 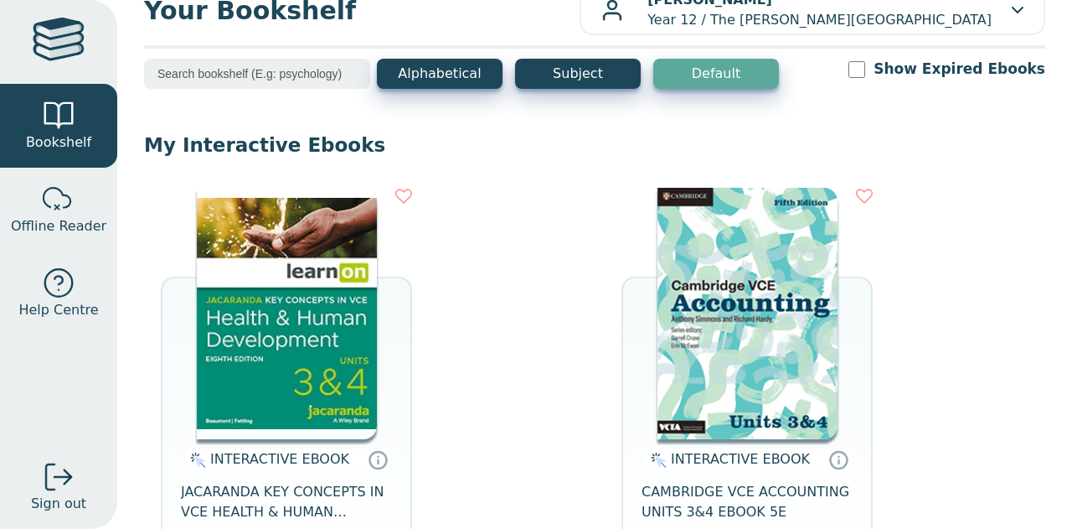 What do you see at coordinates (747, 502) in the screenshot?
I see `span: CAMBRIDGE VCE ACCOUNTING UNITS 3&4 EBOOK 5E` at bounding box center [747, 502].